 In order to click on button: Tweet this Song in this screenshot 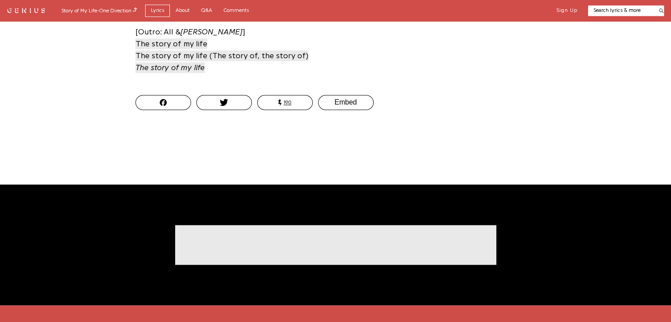, I will do `click(224, 102)`.